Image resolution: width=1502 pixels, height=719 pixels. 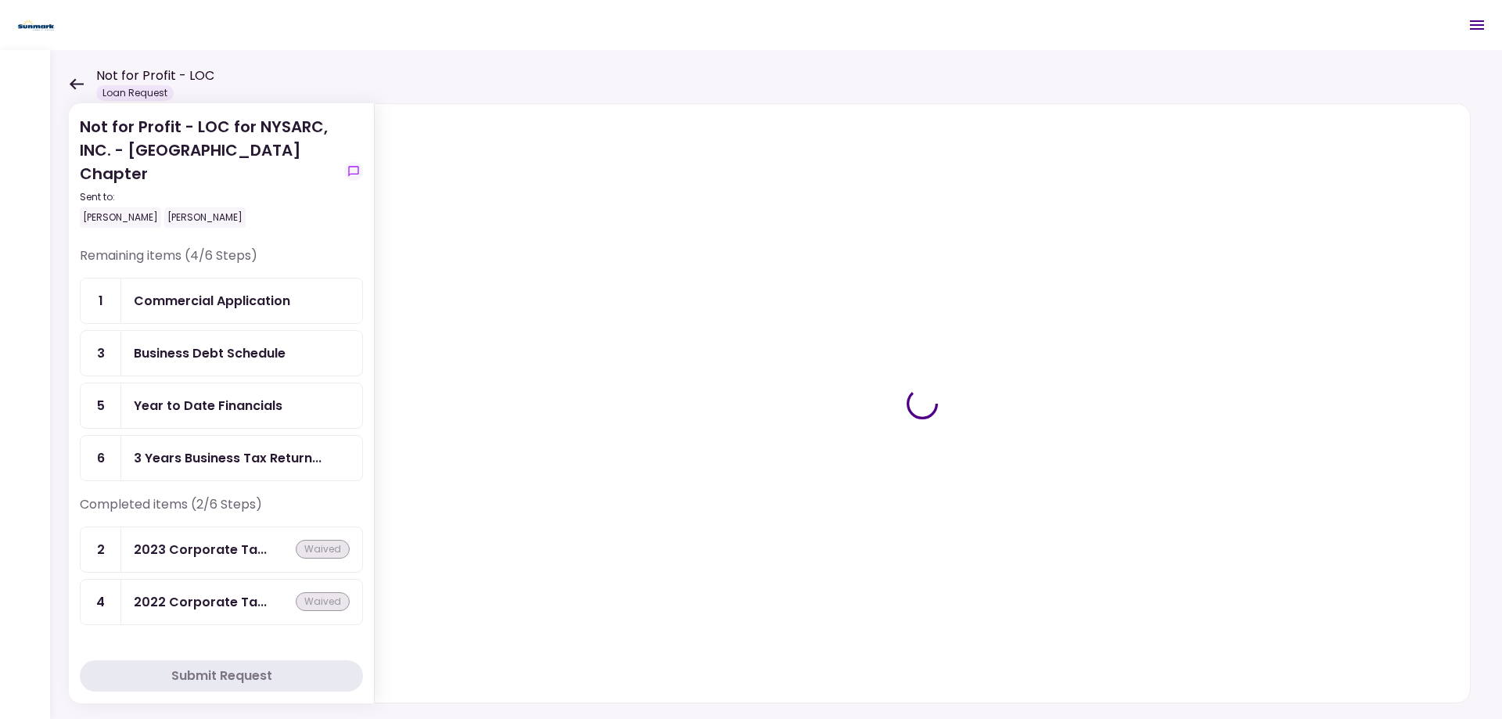 What do you see at coordinates (200, 549) in the screenshot?
I see `div: 2023 Corporate Tax Returns` at bounding box center [200, 549].